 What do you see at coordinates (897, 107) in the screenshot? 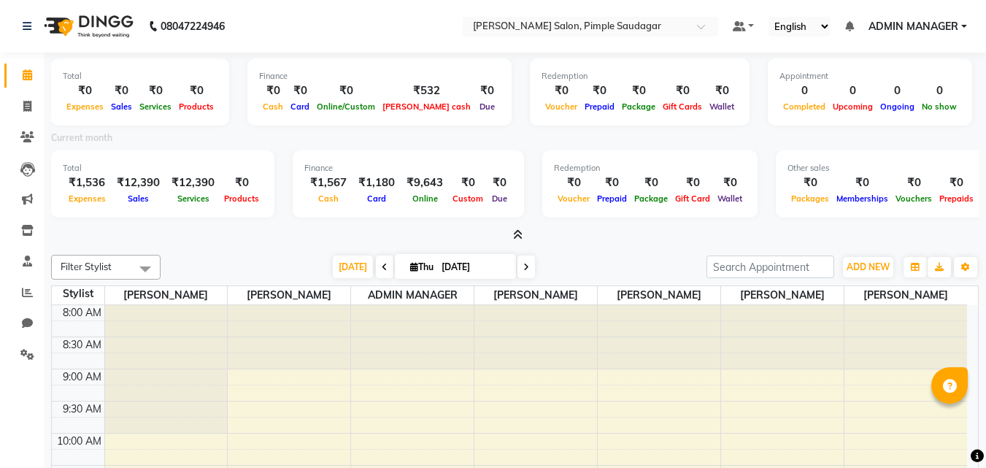
I see `span: Ongoing` at bounding box center [897, 107].